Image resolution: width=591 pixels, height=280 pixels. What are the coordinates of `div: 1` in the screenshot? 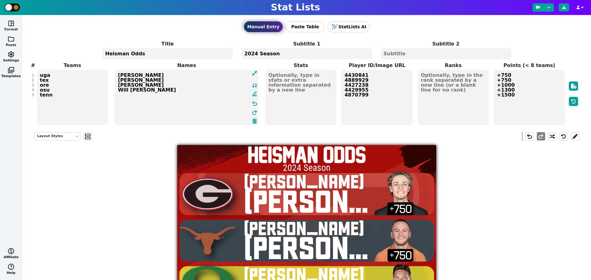 It's located at (33, 75).